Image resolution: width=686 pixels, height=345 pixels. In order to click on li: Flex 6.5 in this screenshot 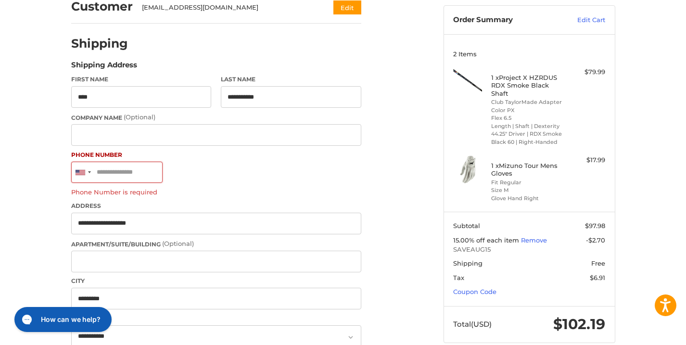, I will do `click(528, 118)`.